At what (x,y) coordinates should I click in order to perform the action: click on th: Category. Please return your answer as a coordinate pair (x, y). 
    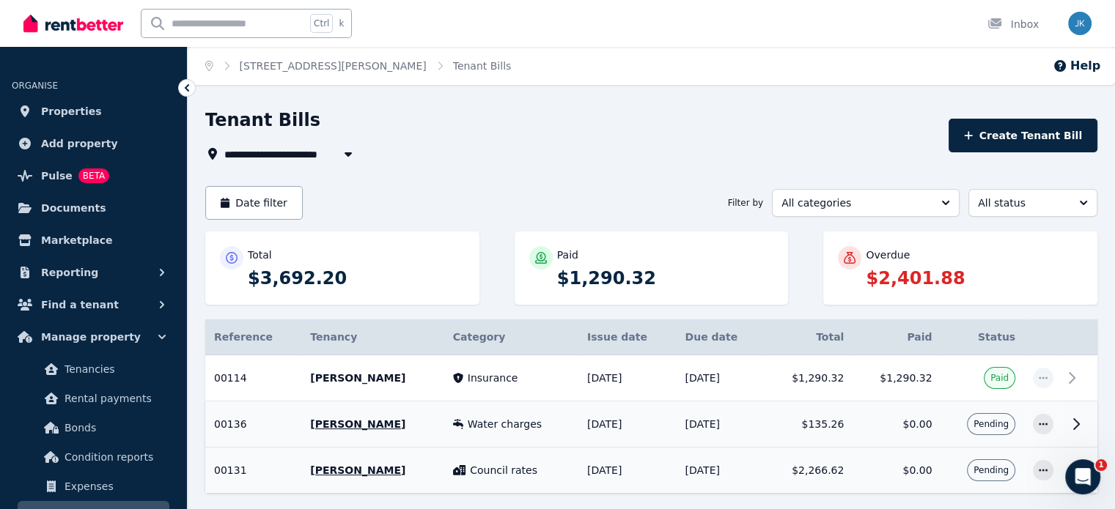
    Looking at the image, I should click on (511, 337).